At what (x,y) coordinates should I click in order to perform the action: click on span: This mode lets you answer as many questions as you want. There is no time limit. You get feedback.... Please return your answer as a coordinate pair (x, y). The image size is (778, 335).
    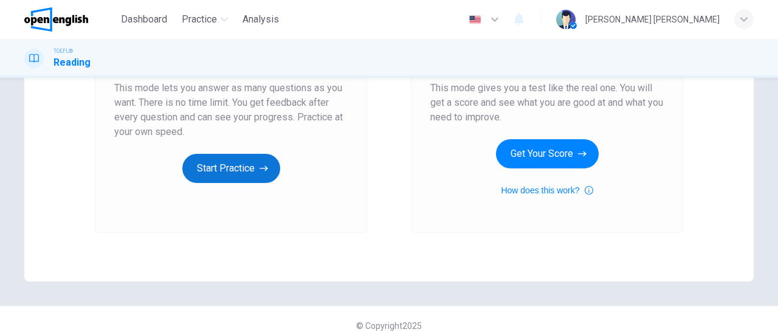
    Looking at the image, I should click on (231, 110).